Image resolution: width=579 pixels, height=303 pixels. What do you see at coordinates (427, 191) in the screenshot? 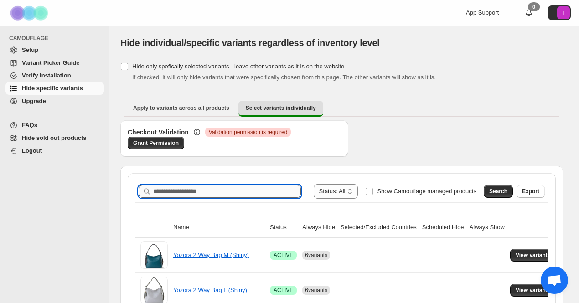
I see `span: Show Camouflage managed products` at bounding box center [427, 191].